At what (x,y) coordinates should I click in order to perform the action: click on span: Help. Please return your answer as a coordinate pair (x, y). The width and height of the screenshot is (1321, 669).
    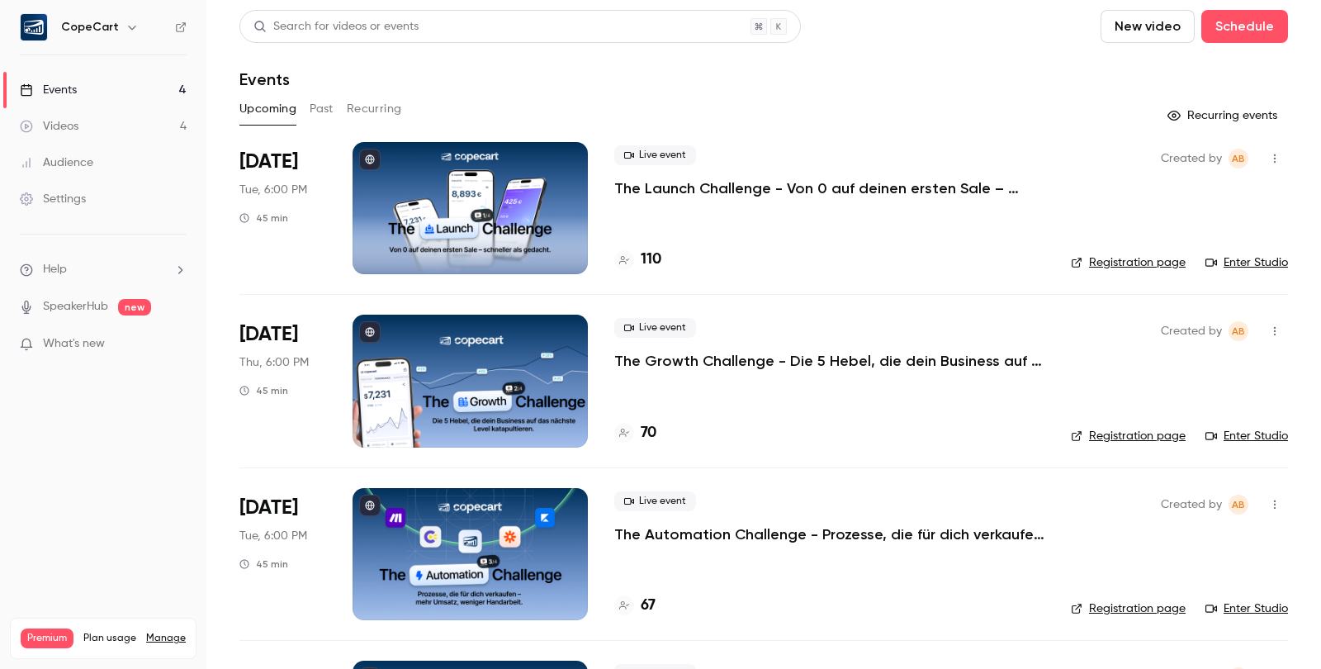
    Looking at the image, I should click on (55, 269).